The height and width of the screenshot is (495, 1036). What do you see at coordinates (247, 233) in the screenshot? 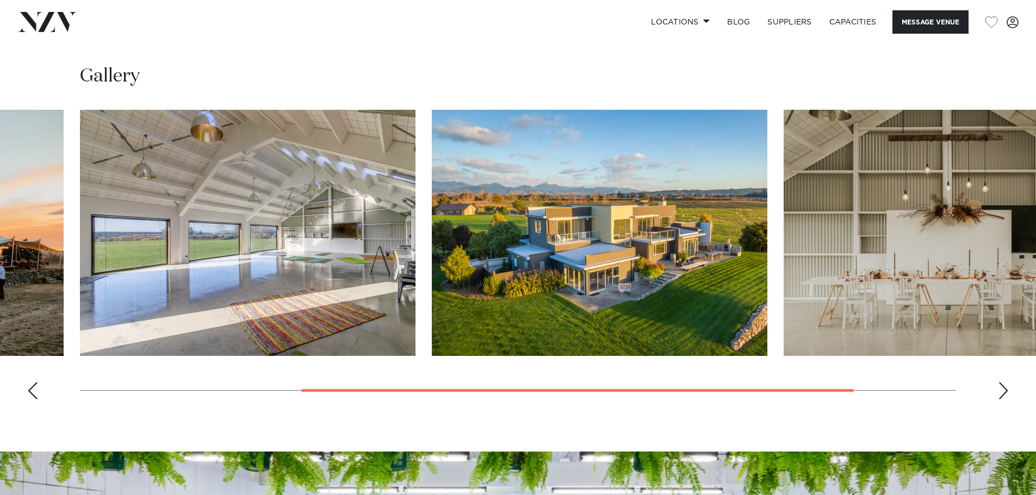
I see `swiper-slide: 2 / 4` at bounding box center [247, 233].